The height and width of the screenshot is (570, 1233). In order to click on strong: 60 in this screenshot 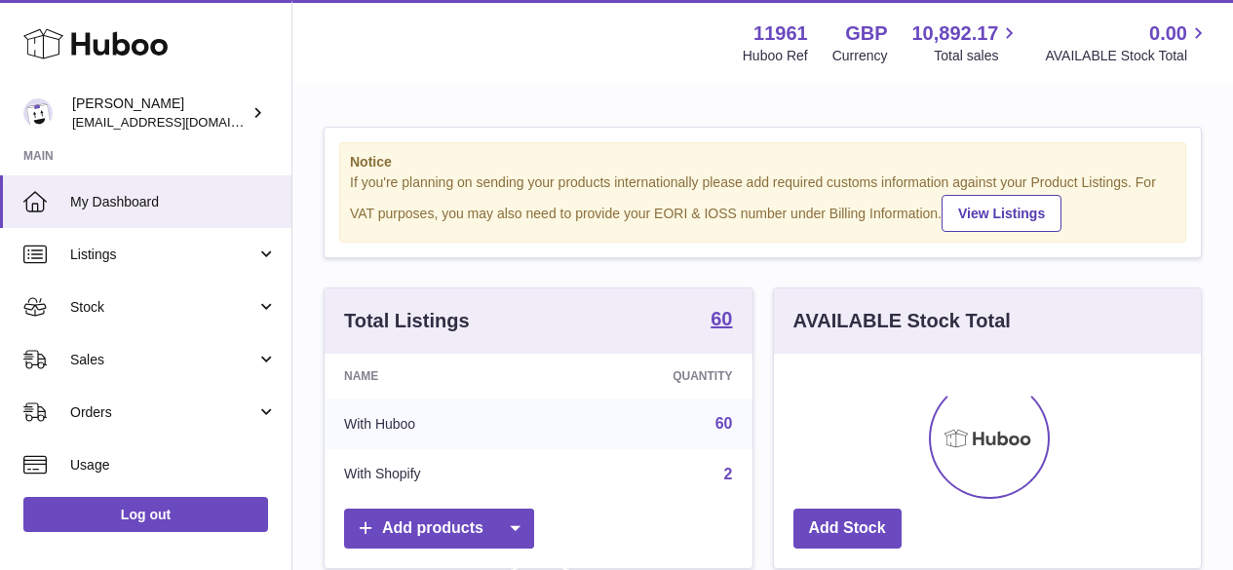, I will do `click(721, 319)`.